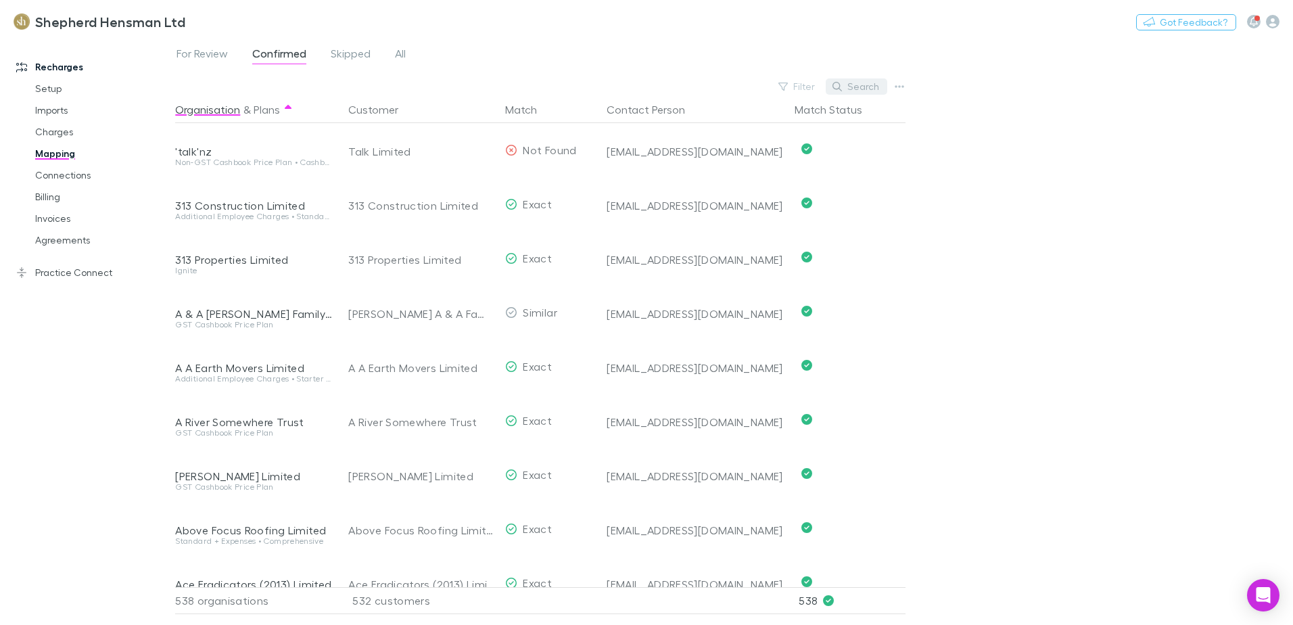  I want to click on button: Contact Person, so click(654, 110).